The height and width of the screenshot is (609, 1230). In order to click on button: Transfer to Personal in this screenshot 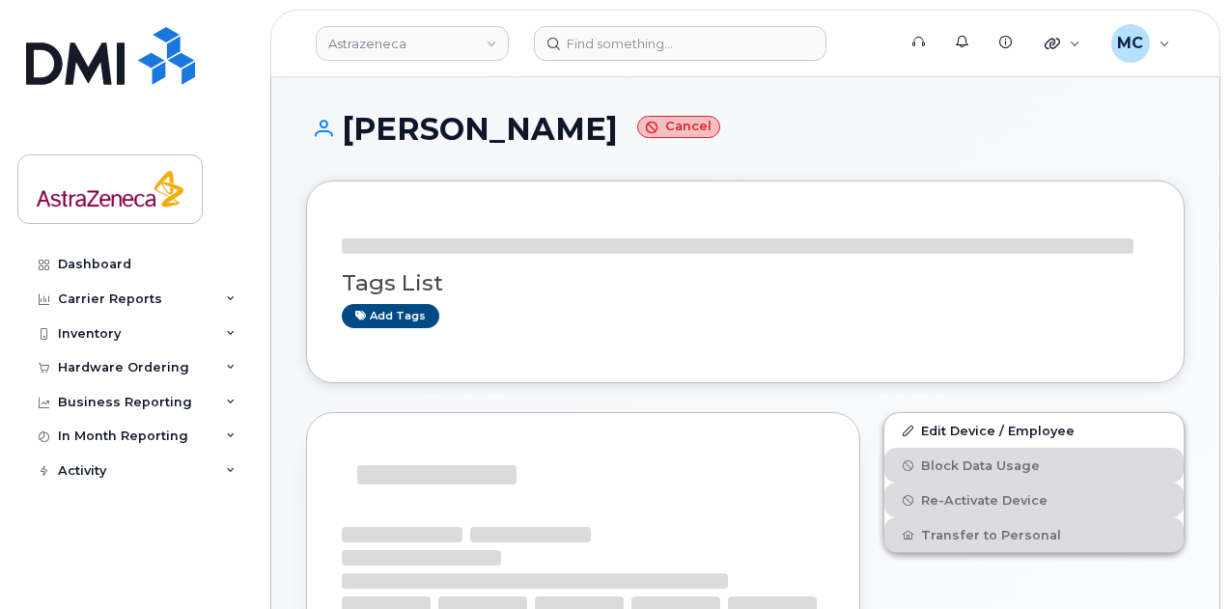, I will do `click(1034, 535)`.